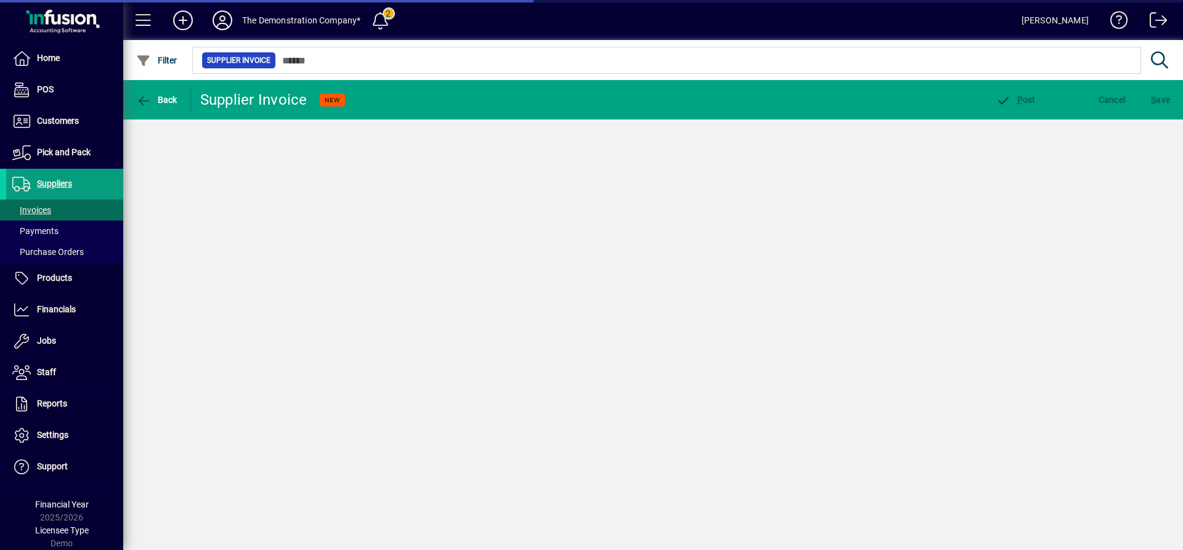 The image size is (1183, 550). What do you see at coordinates (46, 372) in the screenshot?
I see `span: Staff` at bounding box center [46, 372].